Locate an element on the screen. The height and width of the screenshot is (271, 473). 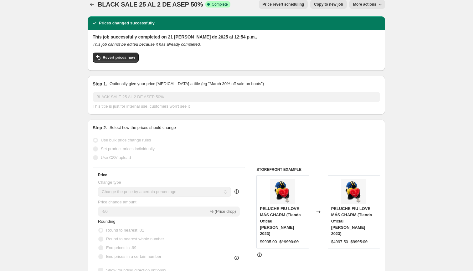
span: Copy to new job is located at coordinates (329, 4).